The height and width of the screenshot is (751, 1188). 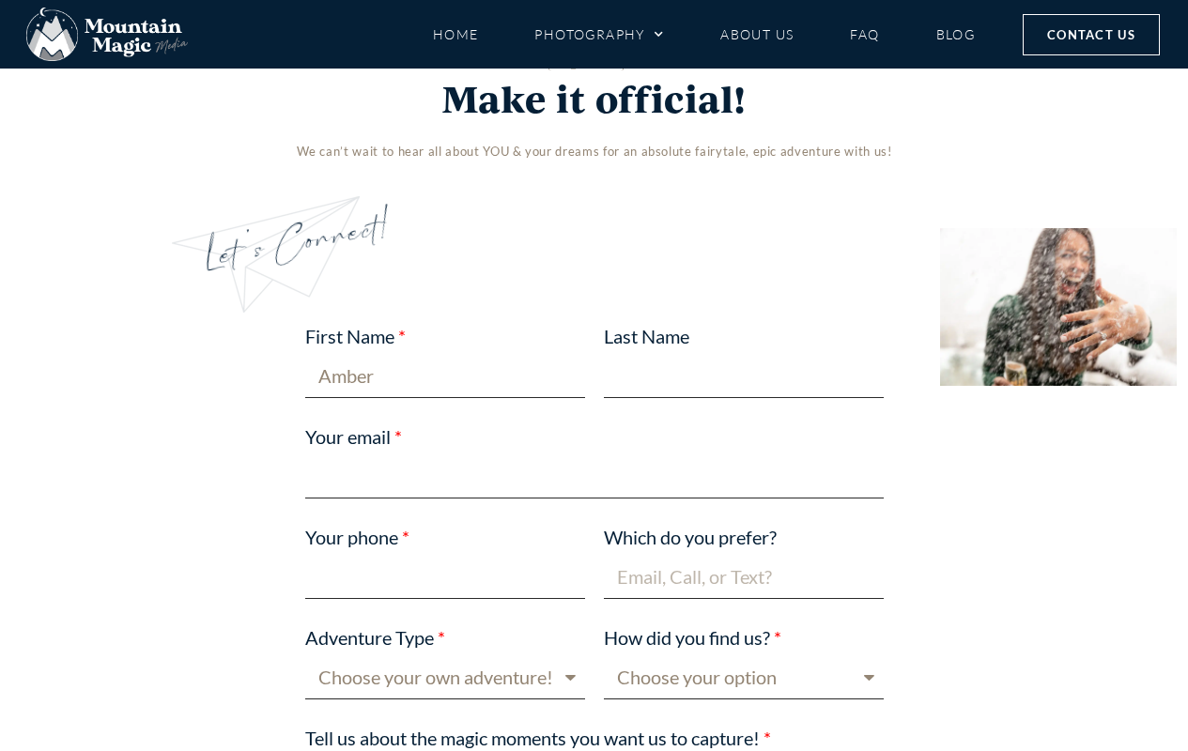 I want to click on input: Only numbers and phone characters (#, -, *, etc) are accepted., so click(x=445, y=577).